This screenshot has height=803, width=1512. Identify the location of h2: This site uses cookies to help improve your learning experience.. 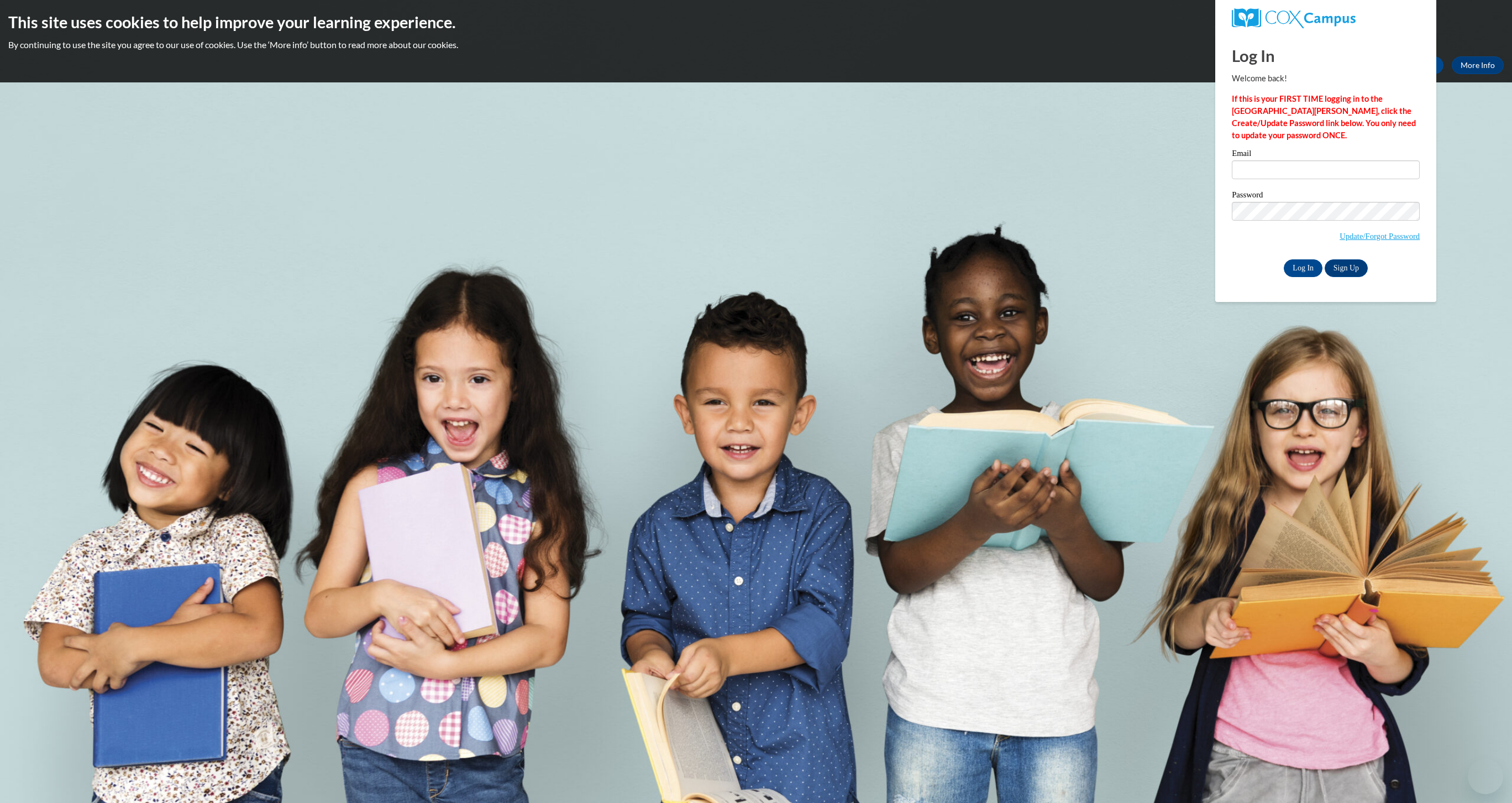
(756, 22).